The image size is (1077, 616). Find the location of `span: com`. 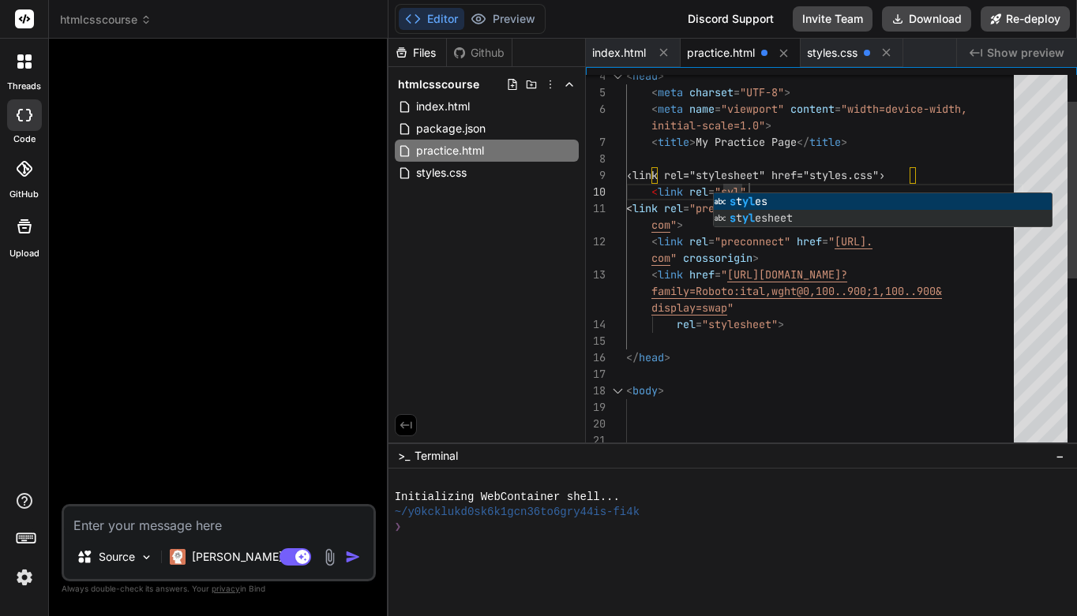

span: com is located at coordinates (661, 258).